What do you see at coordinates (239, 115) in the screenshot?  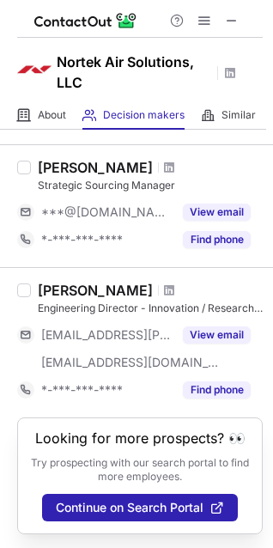 I see `span: Similar` at bounding box center [239, 115].